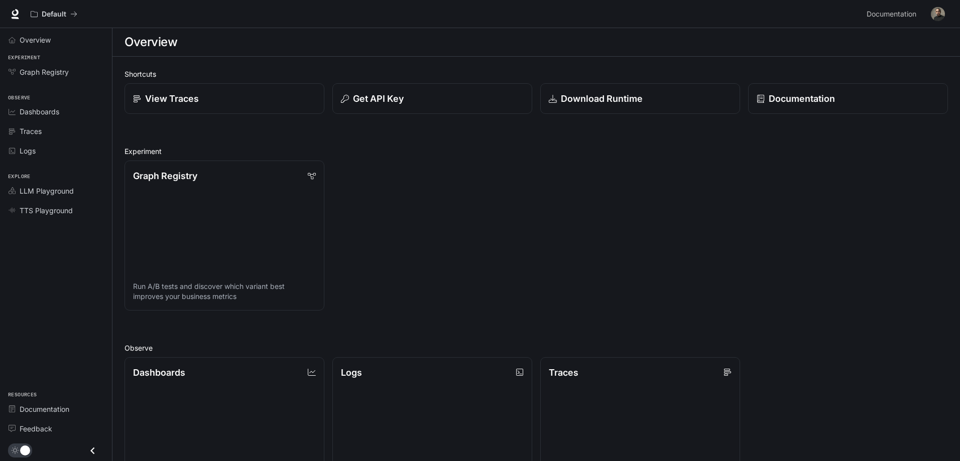 The height and width of the screenshot is (461, 960). I want to click on span: TTS Playground, so click(46, 210).